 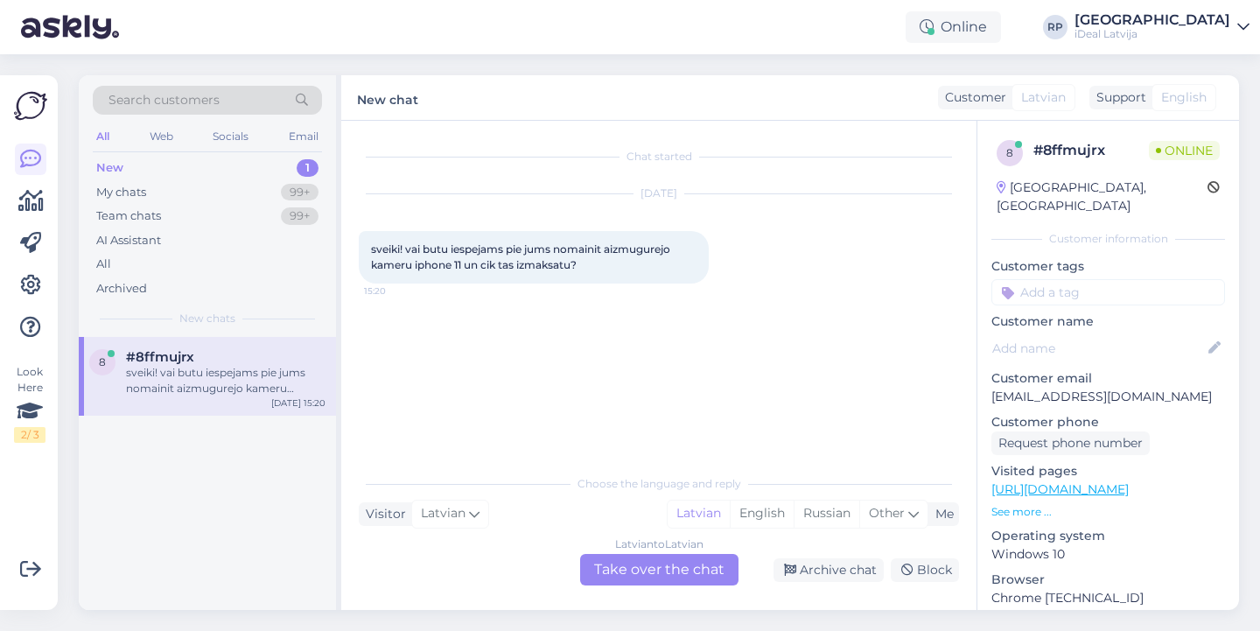 I want to click on p: See more ..., so click(x=1108, y=512).